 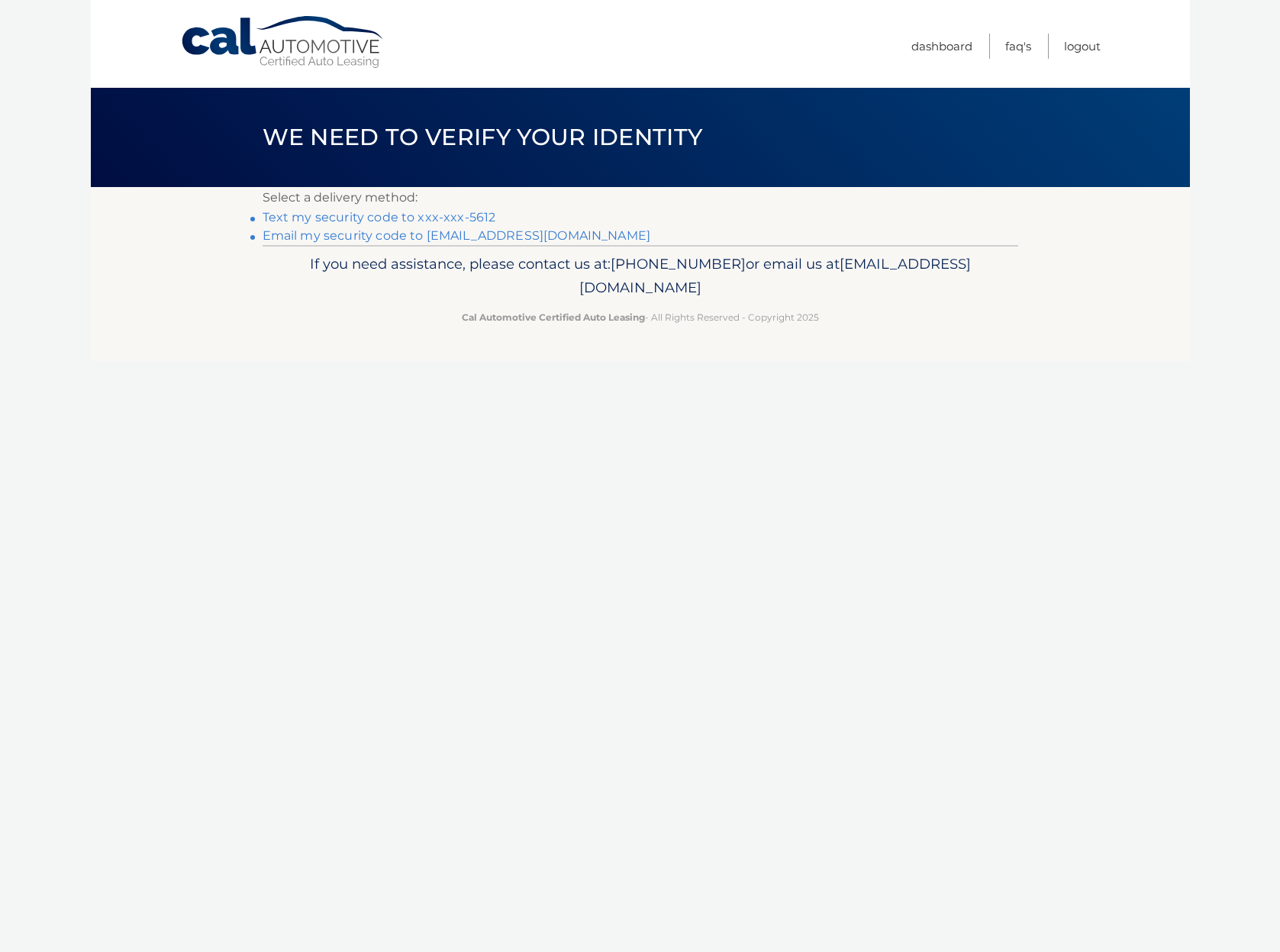 I want to click on p: - All Rights Reserved - Copyright 2025, so click(x=640, y=317).